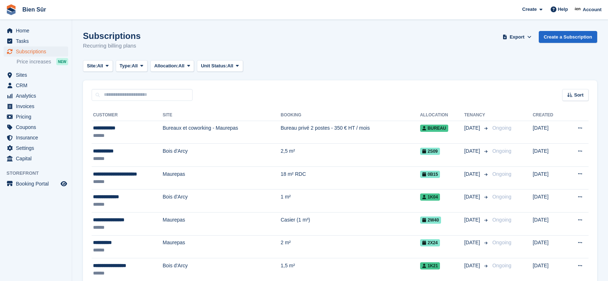  I want to click on td: Bureau privé 2 postes - 350 € HT / mois, so click(350, 132).